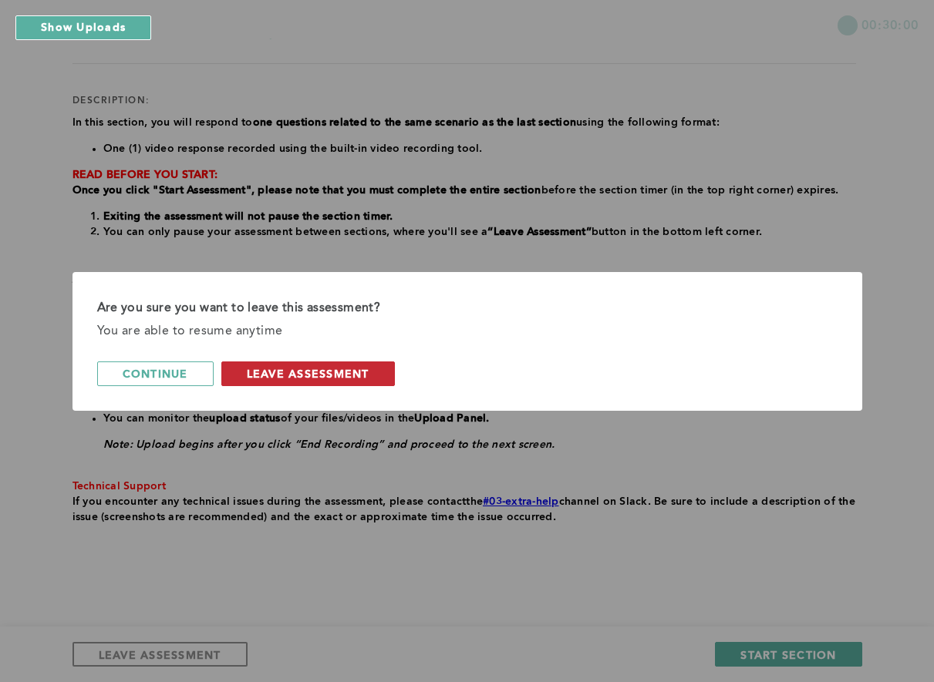  What do you see at coordinates (308, 373) in the screenshot?
I see `span: leave assessment` at bounding box center [308, 373].